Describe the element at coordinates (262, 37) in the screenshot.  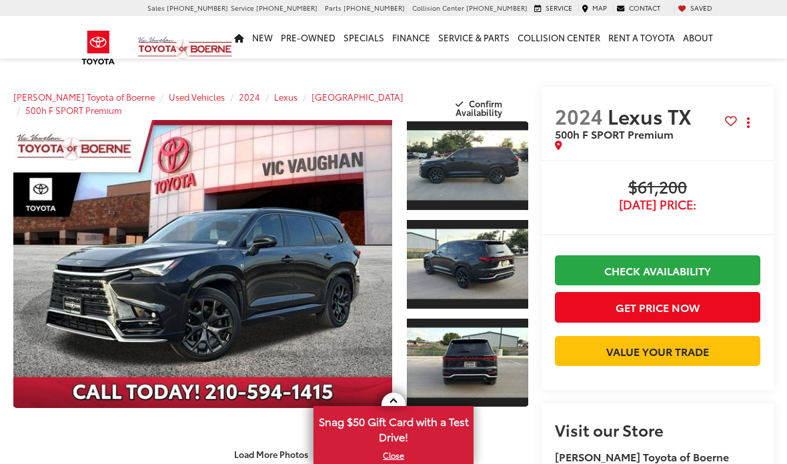
I see `a: New` at that location.